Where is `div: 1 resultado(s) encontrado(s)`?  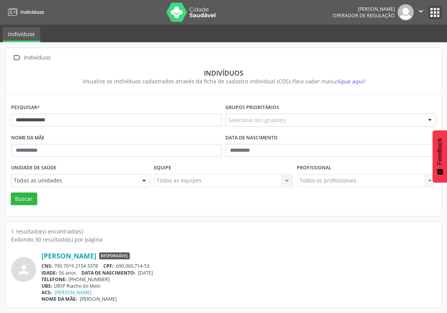 div: 1 resultado(s) encontrado(s) is located at coordinates (224, 231).